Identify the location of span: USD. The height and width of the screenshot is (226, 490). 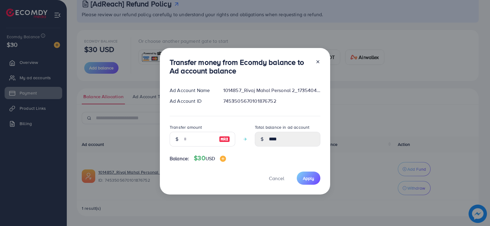
(210, 159).